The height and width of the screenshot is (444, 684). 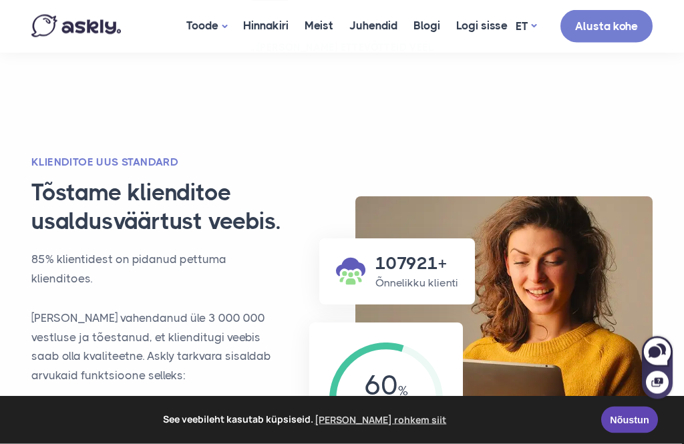 What do you see at coordinates (76, 26) in the screenshot?
I see `img: Askly` at bounding box center [76, 26].